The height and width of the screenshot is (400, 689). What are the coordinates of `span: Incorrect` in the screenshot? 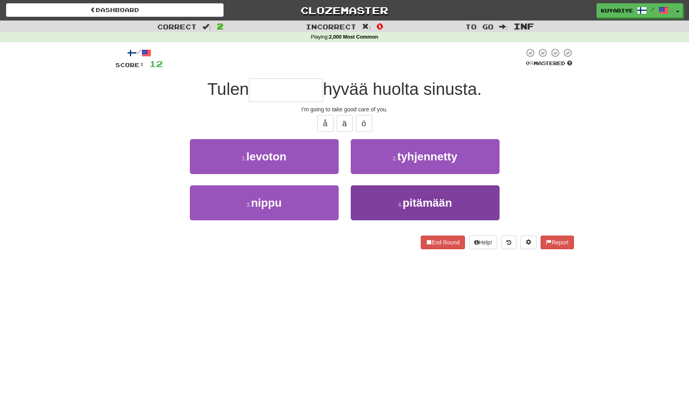 It's located at (331, 27).